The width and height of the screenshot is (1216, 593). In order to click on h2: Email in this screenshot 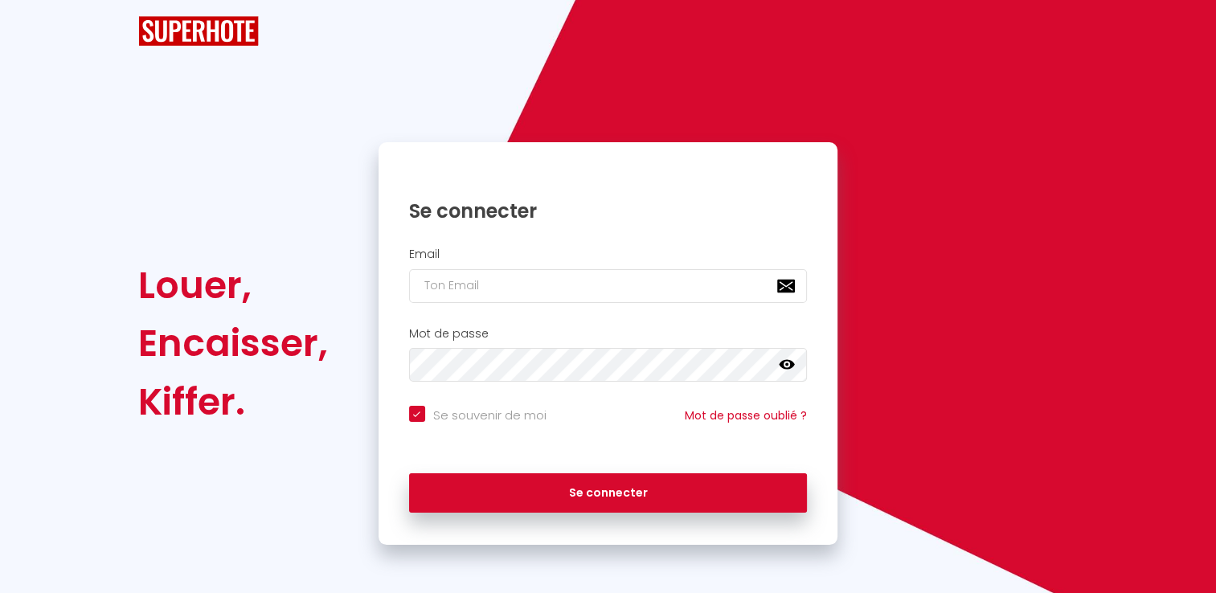, I will do `click(609, 254)`.